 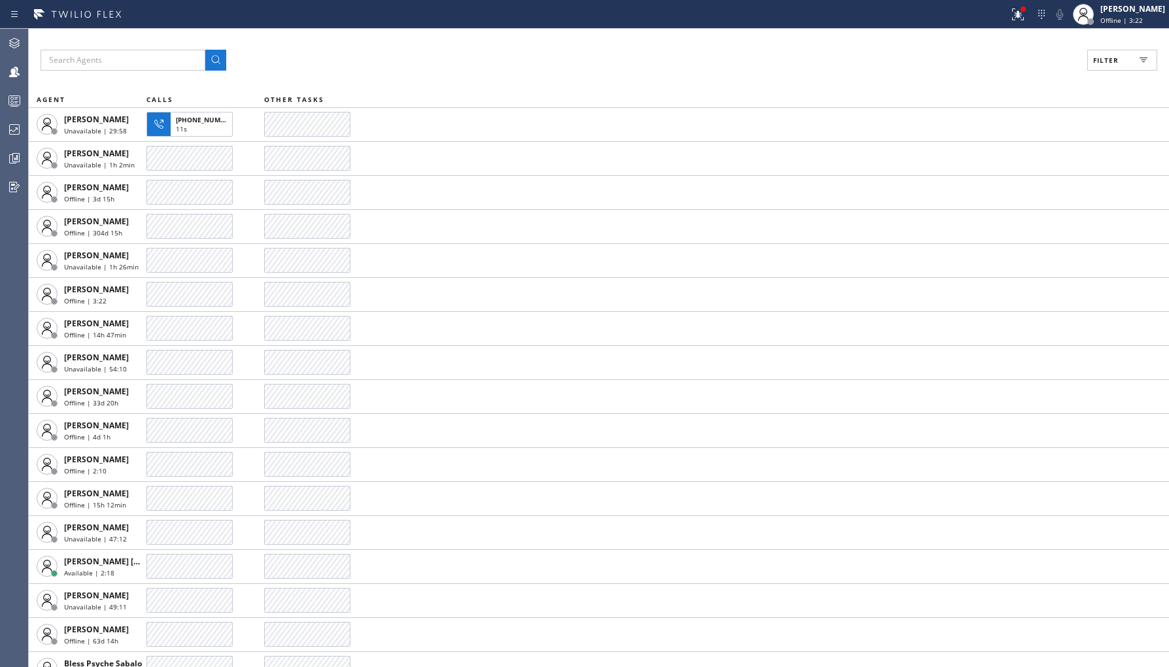 I want to click on span: Unavailable | 1h 26min, so click(x=101, y=267).